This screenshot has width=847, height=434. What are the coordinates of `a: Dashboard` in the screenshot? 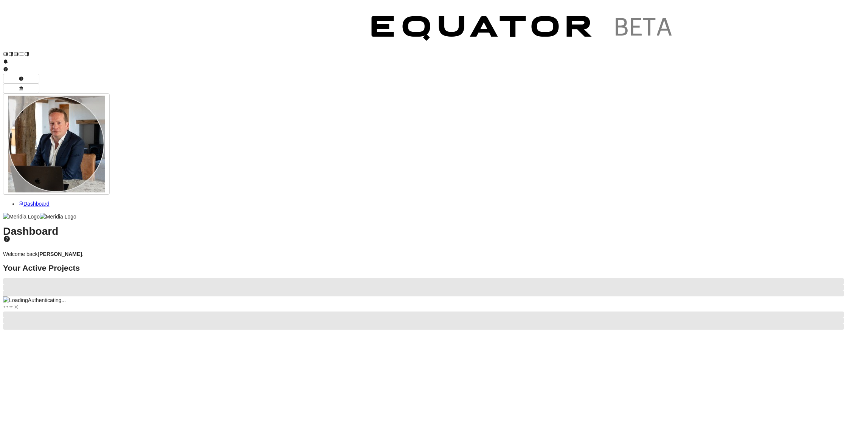 It's located at (34, 204).